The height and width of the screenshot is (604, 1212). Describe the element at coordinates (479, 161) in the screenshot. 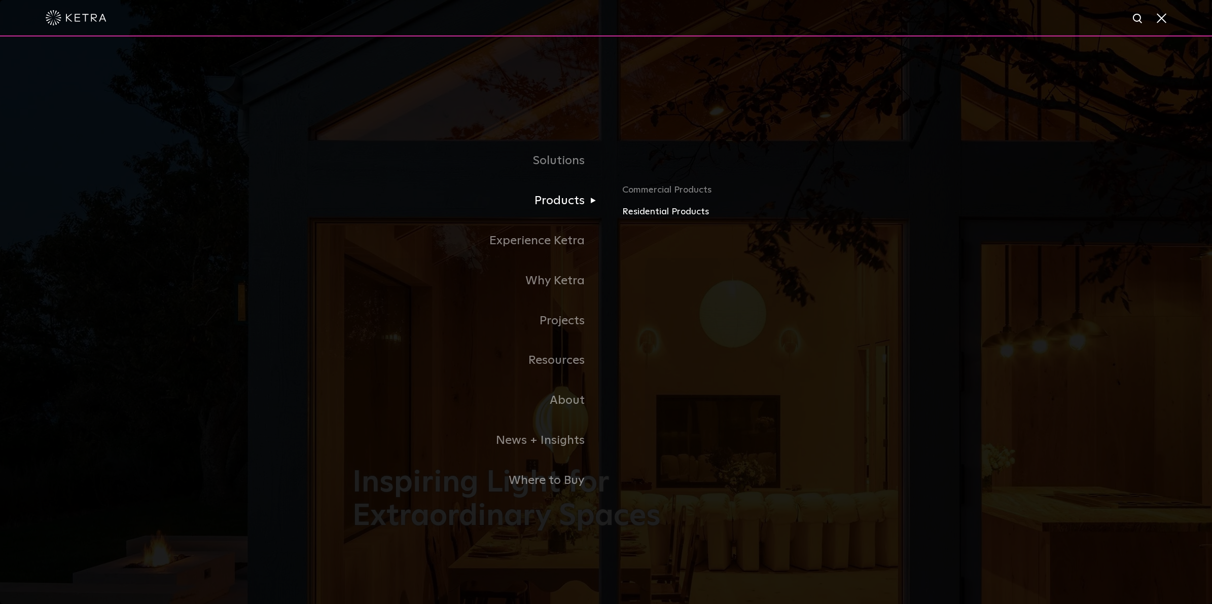

I see `a: Solutions` at that location.